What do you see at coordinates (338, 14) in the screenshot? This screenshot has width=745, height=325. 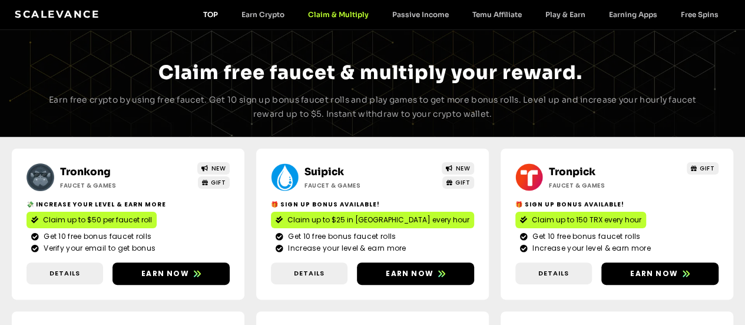 I see `a: Claim & Multiply` at bounding box center [338, 14].